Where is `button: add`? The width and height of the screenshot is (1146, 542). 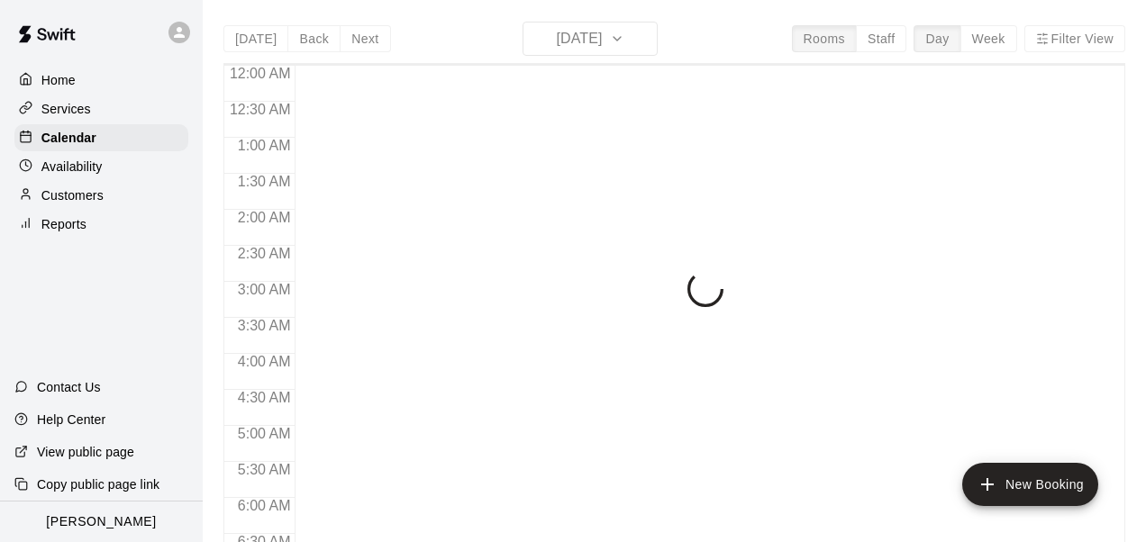
button: add is located at coordinates (1030, 485).